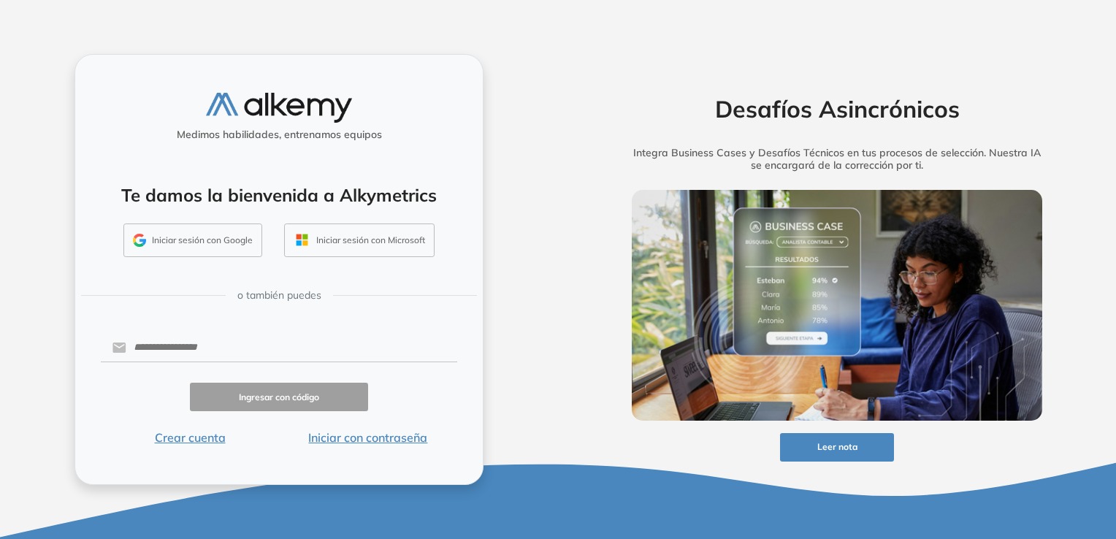 The image size is (1116, 539). Describe the element at coordinates (279, 195) in the screenshot. I see `h4: Te damos la bienvenida a Alkymetrics` at that location.